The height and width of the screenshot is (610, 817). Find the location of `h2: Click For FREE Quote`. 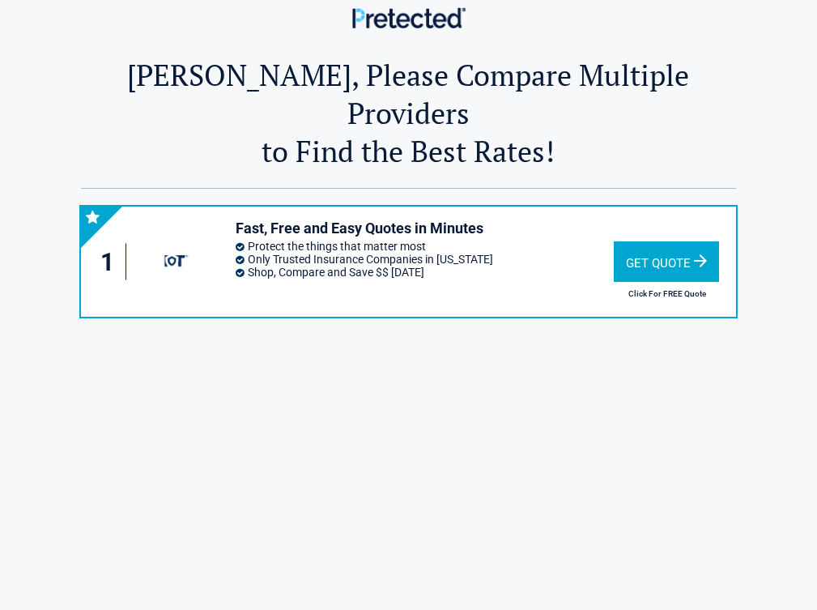

h2: Click For FREE Quote is located at coordinates (667, 293).